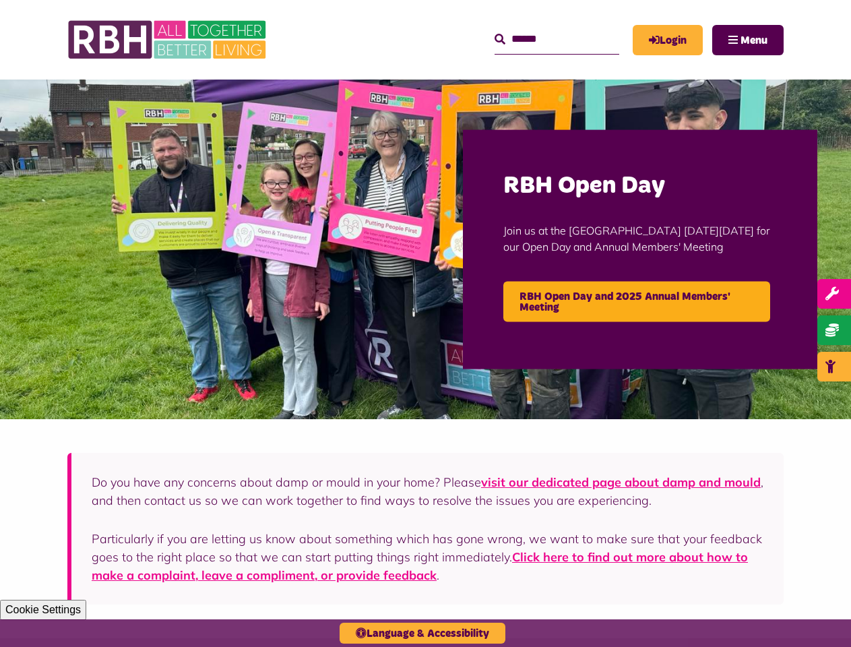 The height and width of the screenshot is (647, 851). I want to click on a: MyRBH, so click(668, 40).